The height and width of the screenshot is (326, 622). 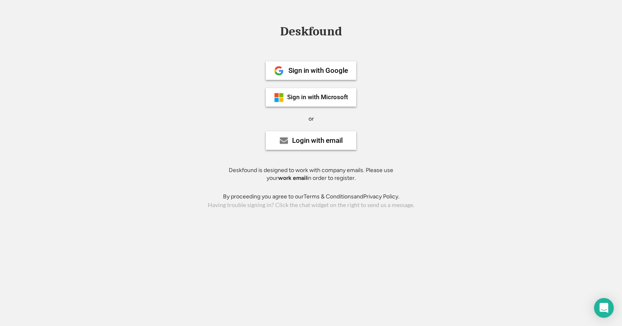 What do you see at coordinates (311, 197) in the screenshot?
I see `div: By proceeding you agree to our and` at bounding box center [311, 197].